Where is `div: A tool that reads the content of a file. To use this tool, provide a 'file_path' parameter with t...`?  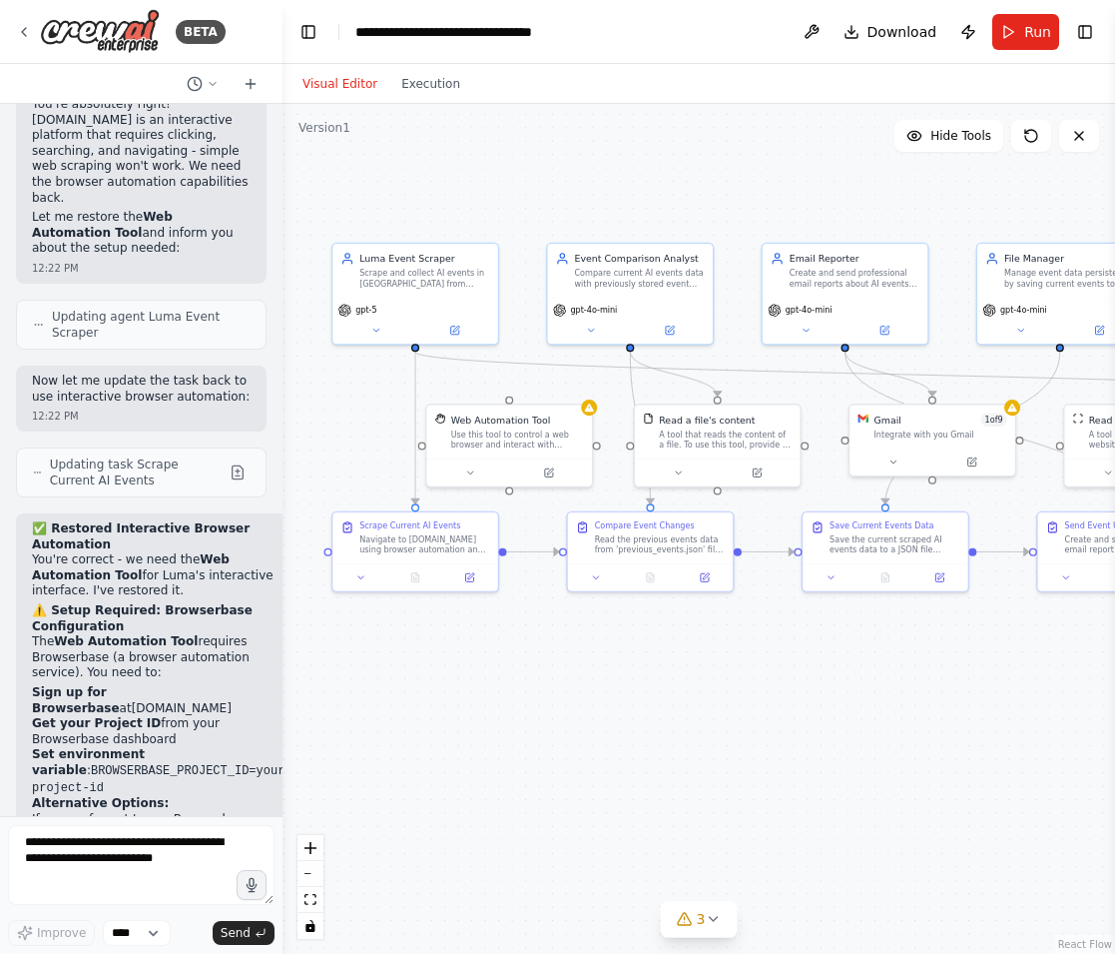 div: A tool that reads the content of a file. To use this tool, provide a 'file_path' parameter with t... is located at coordinates (725, 440).